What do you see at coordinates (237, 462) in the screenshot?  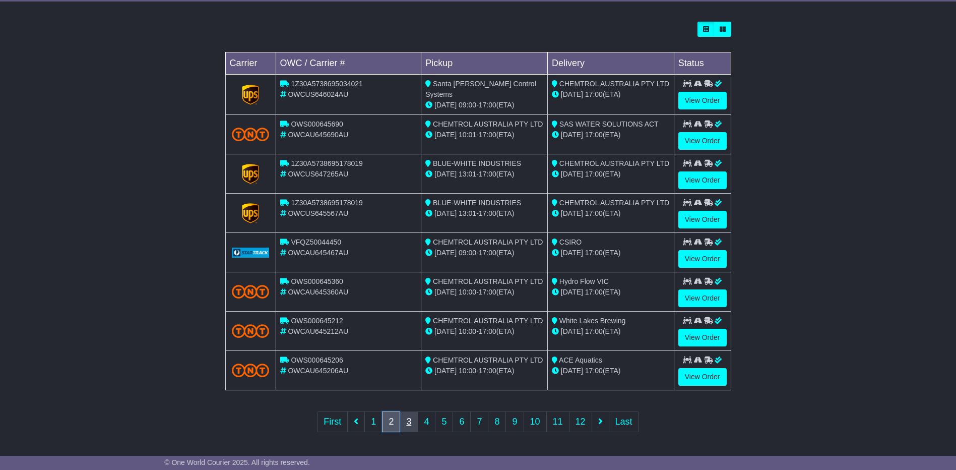 I see `span: © One World Courier 2025. All rights reserved.` at bounding box center [237, 462].